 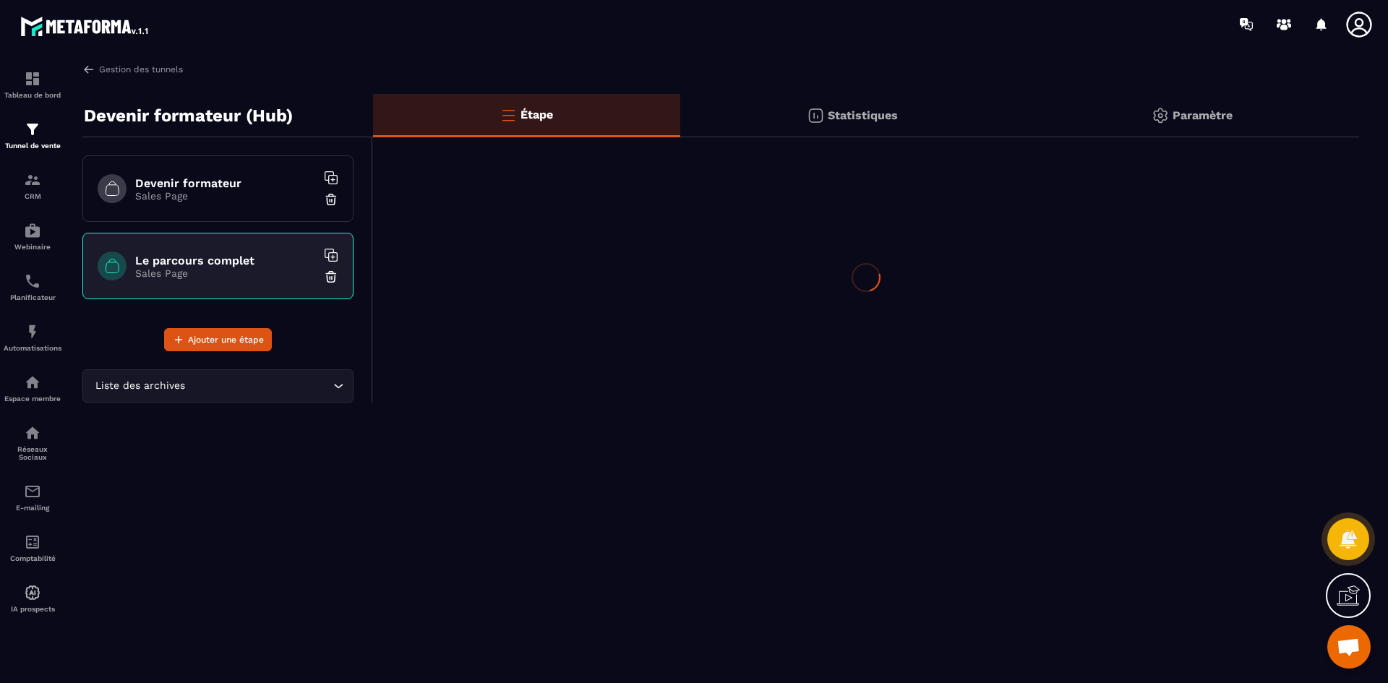 I want to click on p: Statistiques, so click(x=862, y=115).